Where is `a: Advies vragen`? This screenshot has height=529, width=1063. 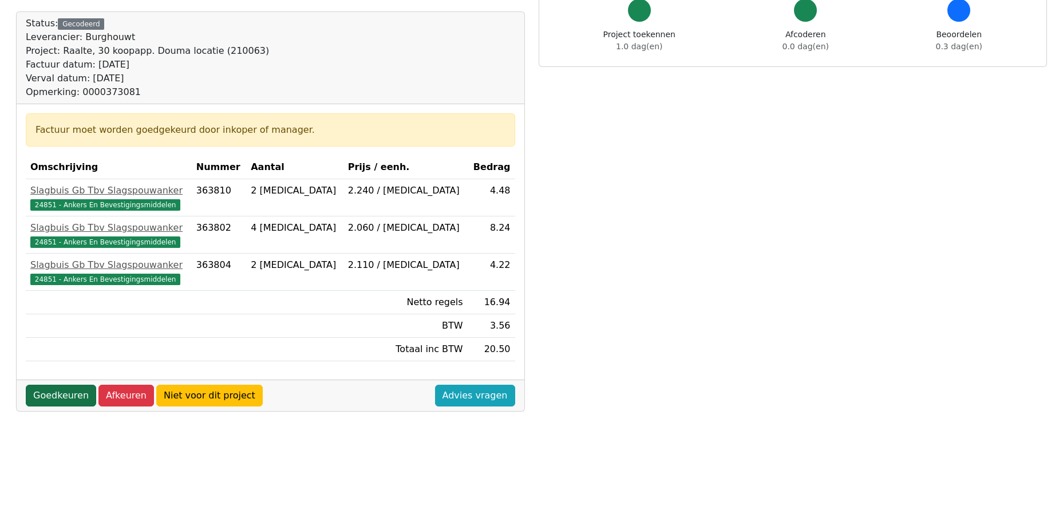 a: Advies vragen is located at coordinates (475, 396).